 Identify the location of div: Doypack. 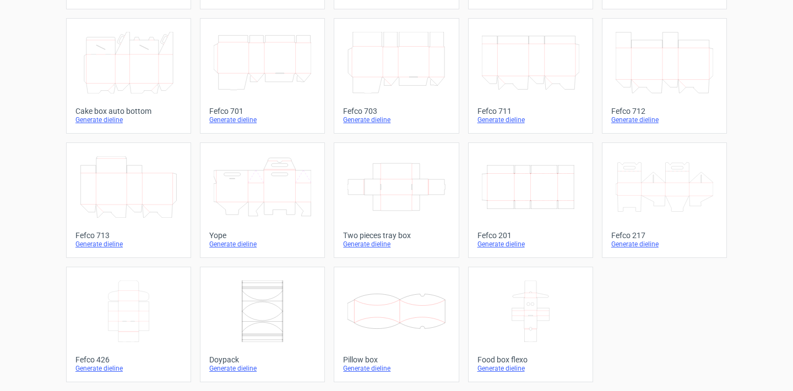
(262, 360).